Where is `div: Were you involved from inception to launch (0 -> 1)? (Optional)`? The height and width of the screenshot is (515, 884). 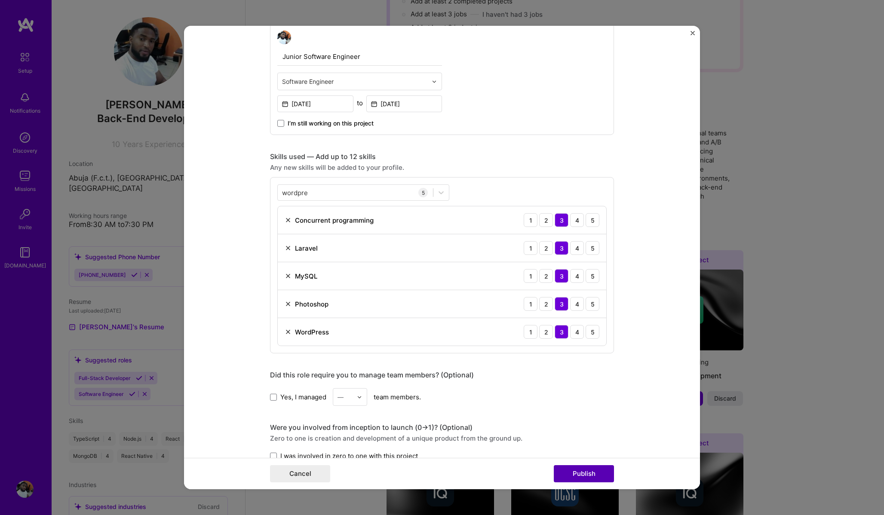
div: Were you involved from inception to launch (0 -> 1)? (Optional) is located at coordinates (442, 427).